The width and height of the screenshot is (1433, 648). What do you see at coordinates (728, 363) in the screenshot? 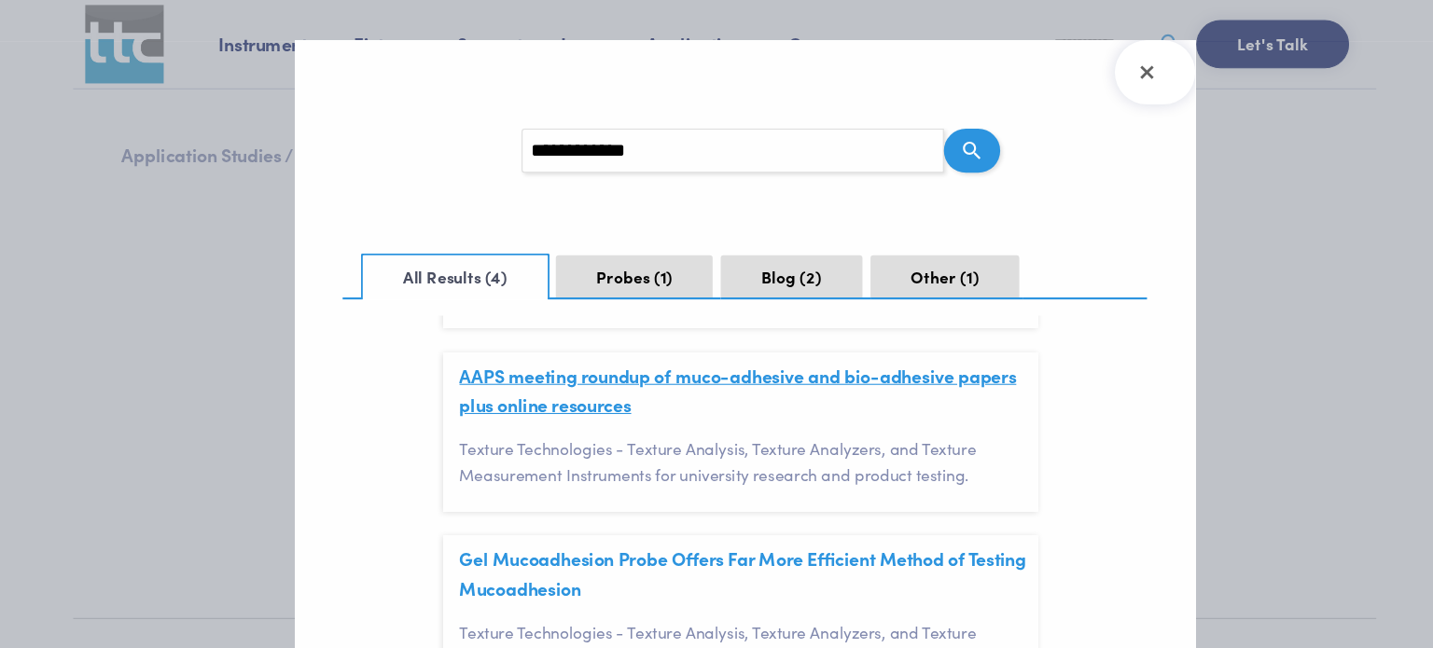
I see `span: AAPS meeting roundup of muco-adhesive and bio-adhesive papers plus online resources` at bounding box center [728, 363].